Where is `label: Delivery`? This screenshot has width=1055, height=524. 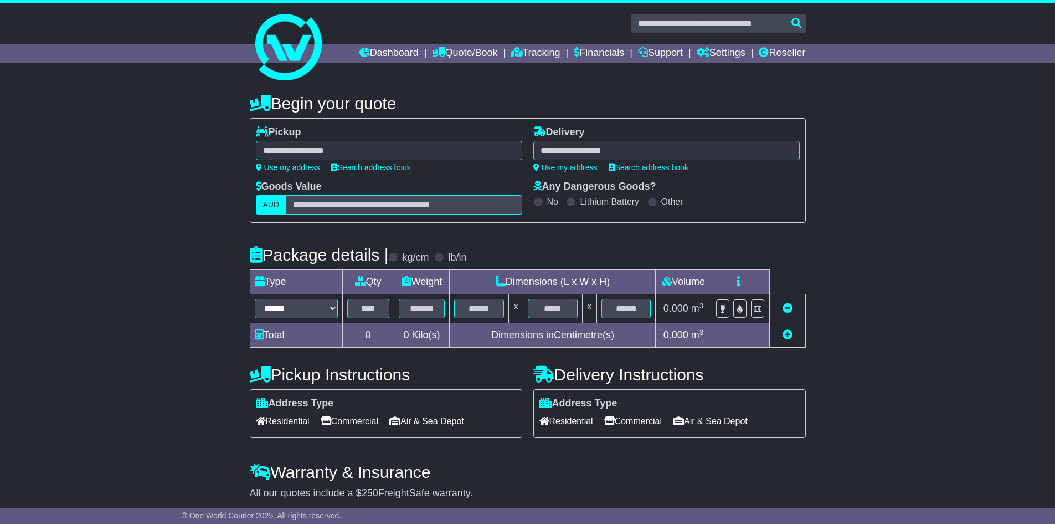 label: Delivery is located at coordinates (559, 132).